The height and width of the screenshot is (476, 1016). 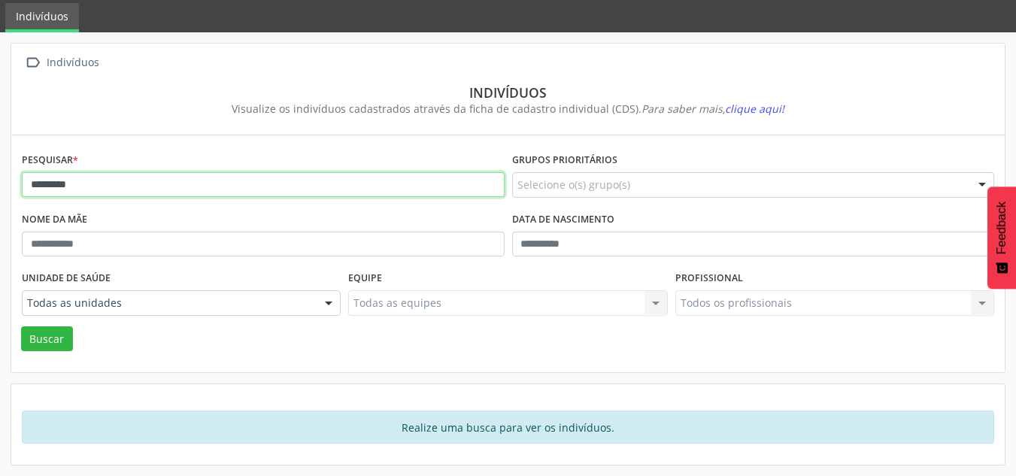 What do you see at coordinates (168, 303) in the screenshot?
I see `span: Todas as unidades` at bounding box center [168, 303].